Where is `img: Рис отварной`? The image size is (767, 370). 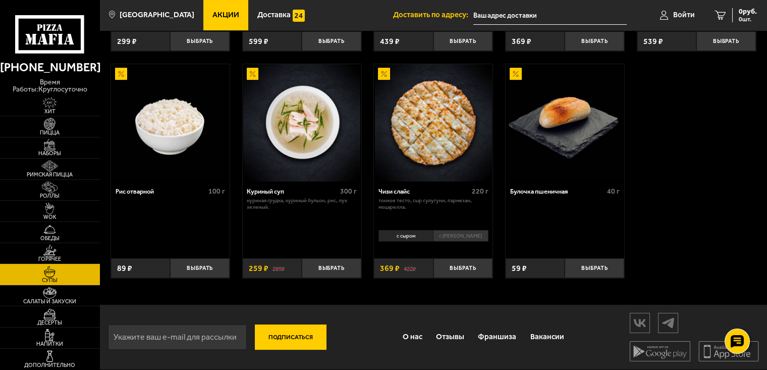 img: Рис отварной is located at coordinates (170, 123).